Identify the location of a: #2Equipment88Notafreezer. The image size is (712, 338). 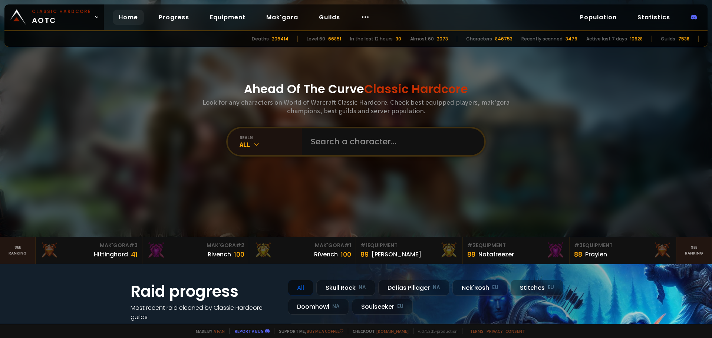
(516, 250).